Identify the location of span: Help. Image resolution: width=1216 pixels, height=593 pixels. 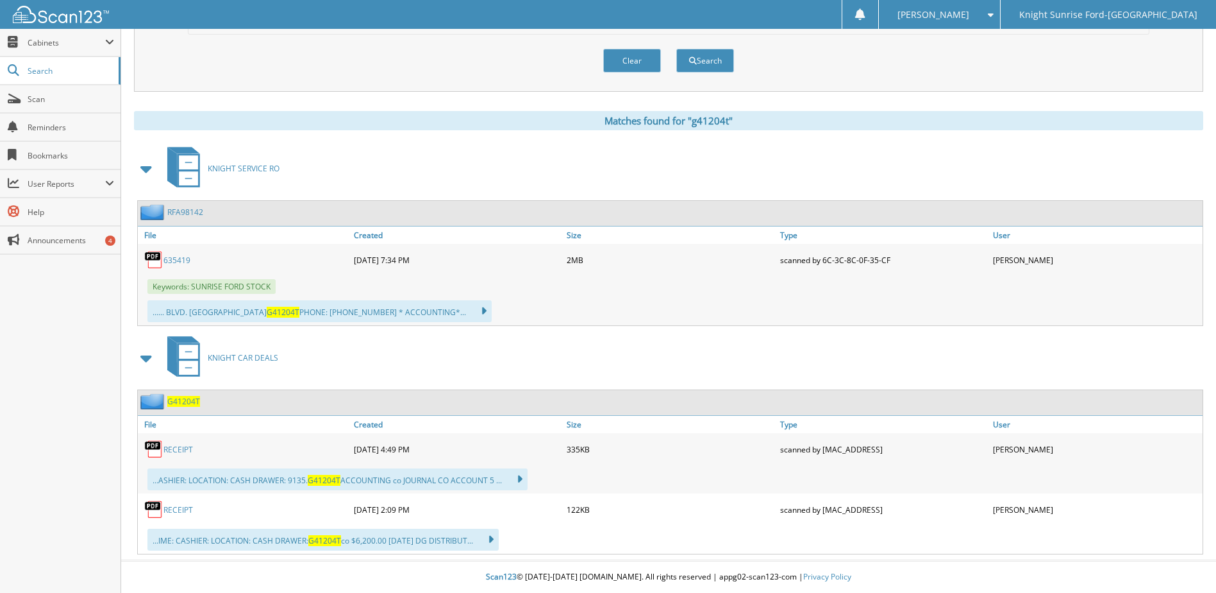
(71, 212).